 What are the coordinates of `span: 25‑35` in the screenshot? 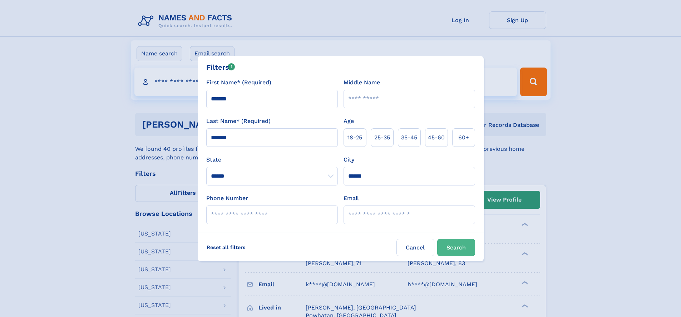 It's located at (382, 138).